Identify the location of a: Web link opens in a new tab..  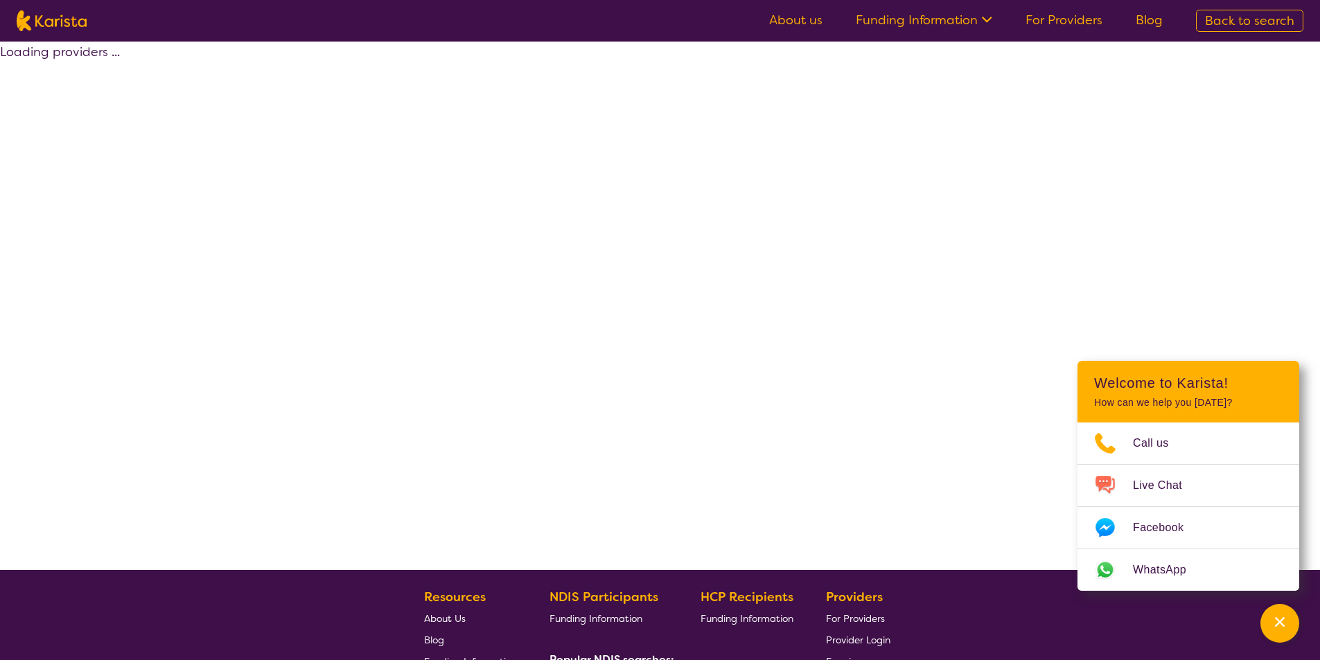
(1188, 570).